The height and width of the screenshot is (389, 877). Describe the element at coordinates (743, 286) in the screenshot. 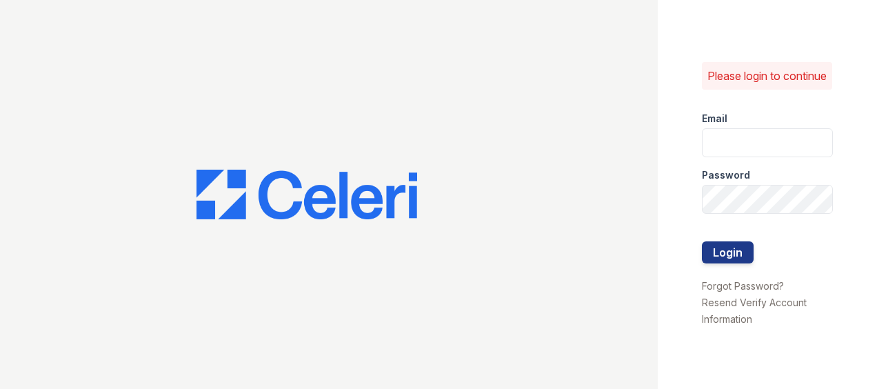

I see `a: Forgot Password?` at that location.